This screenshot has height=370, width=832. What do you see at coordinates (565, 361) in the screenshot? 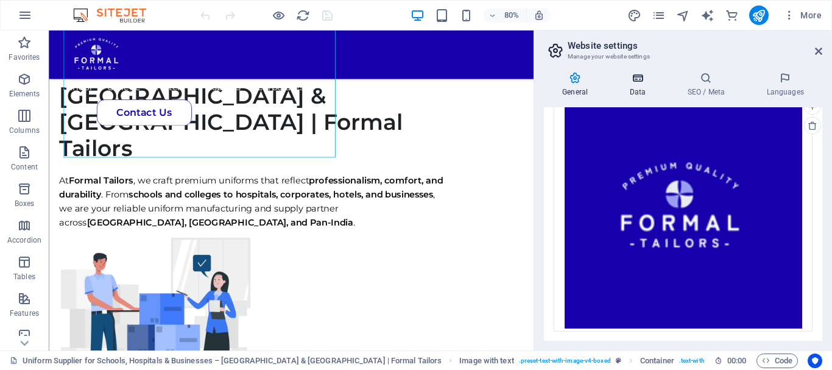
I see `span: . preset-text-with-image-v4-boxed` at bounding box center [565, 361].